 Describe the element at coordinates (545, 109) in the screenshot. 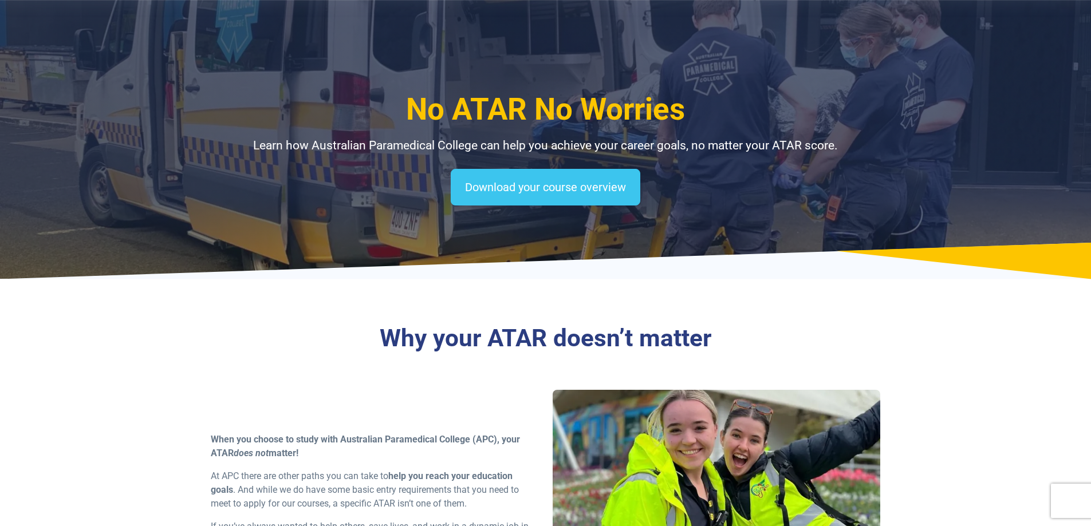

I see `span: No ATAR No Worries` at that location.